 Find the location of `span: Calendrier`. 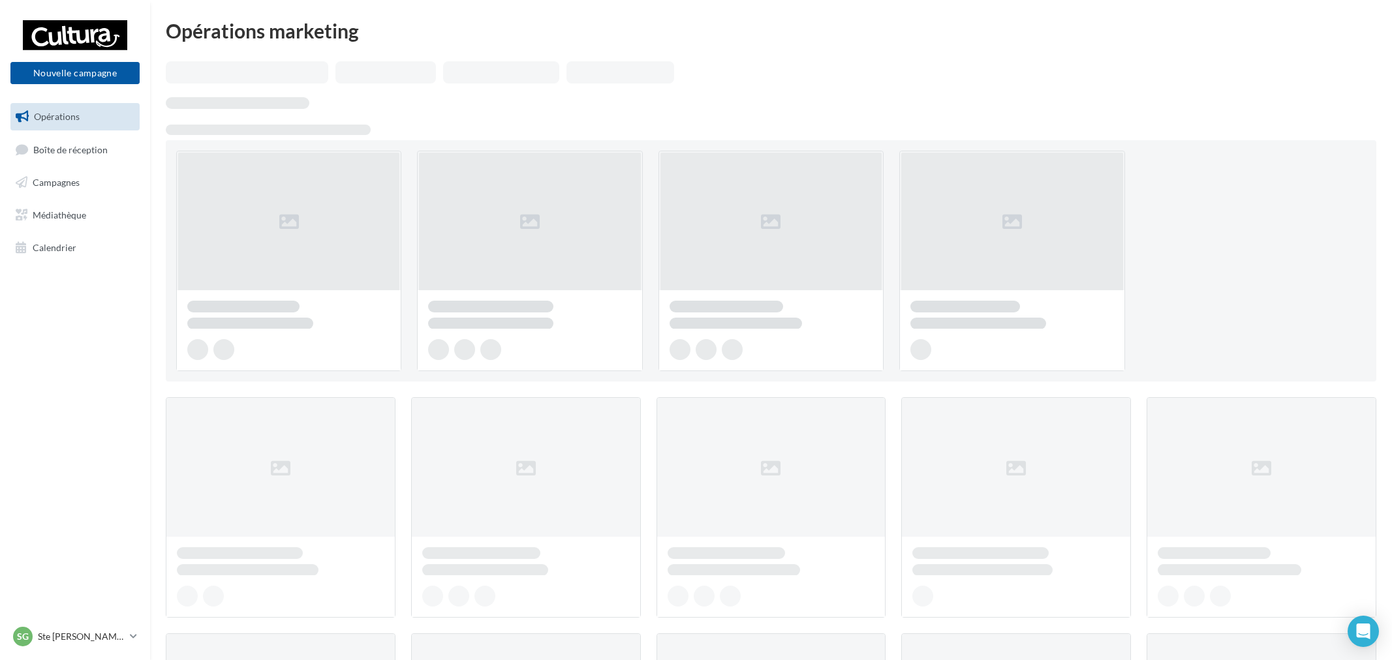

span: Calendrier is located at coordinates (54, 247).